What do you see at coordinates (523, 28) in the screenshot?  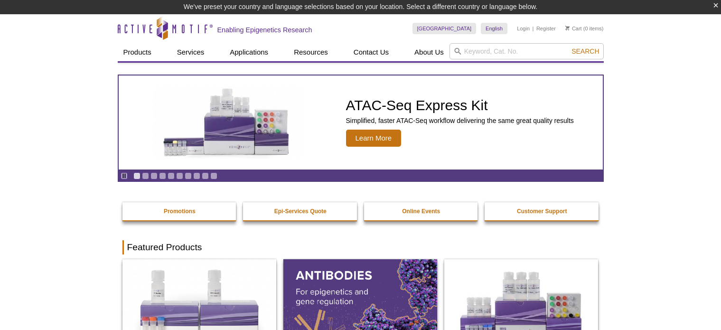 I see `a: Login` at bounding box center [523, 28].